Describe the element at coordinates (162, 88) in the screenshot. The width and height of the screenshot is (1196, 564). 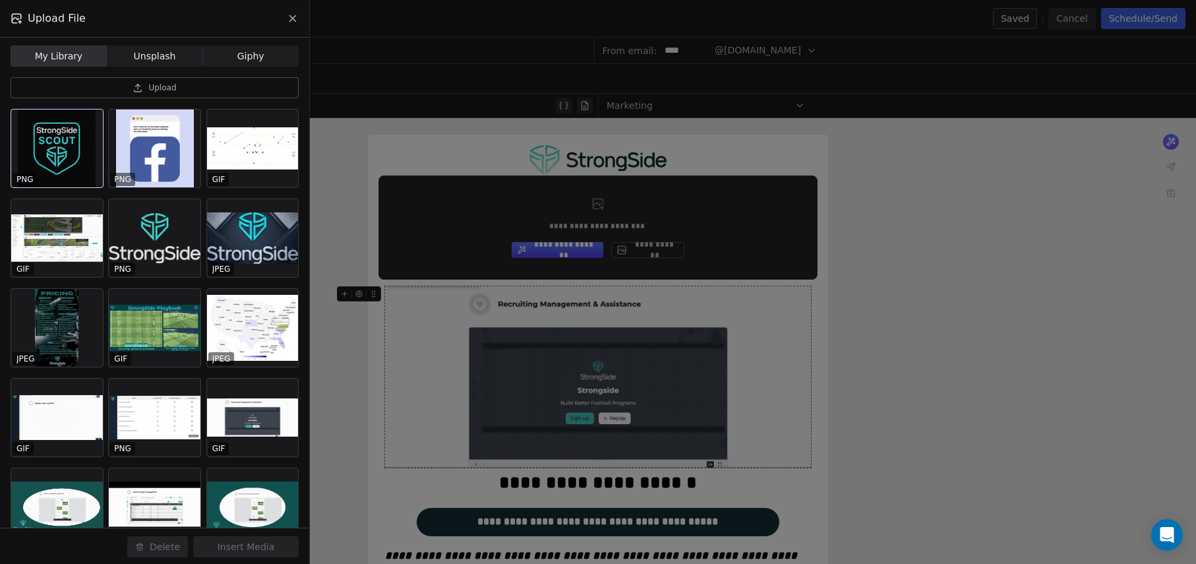
I see `span: Upload` at that location.